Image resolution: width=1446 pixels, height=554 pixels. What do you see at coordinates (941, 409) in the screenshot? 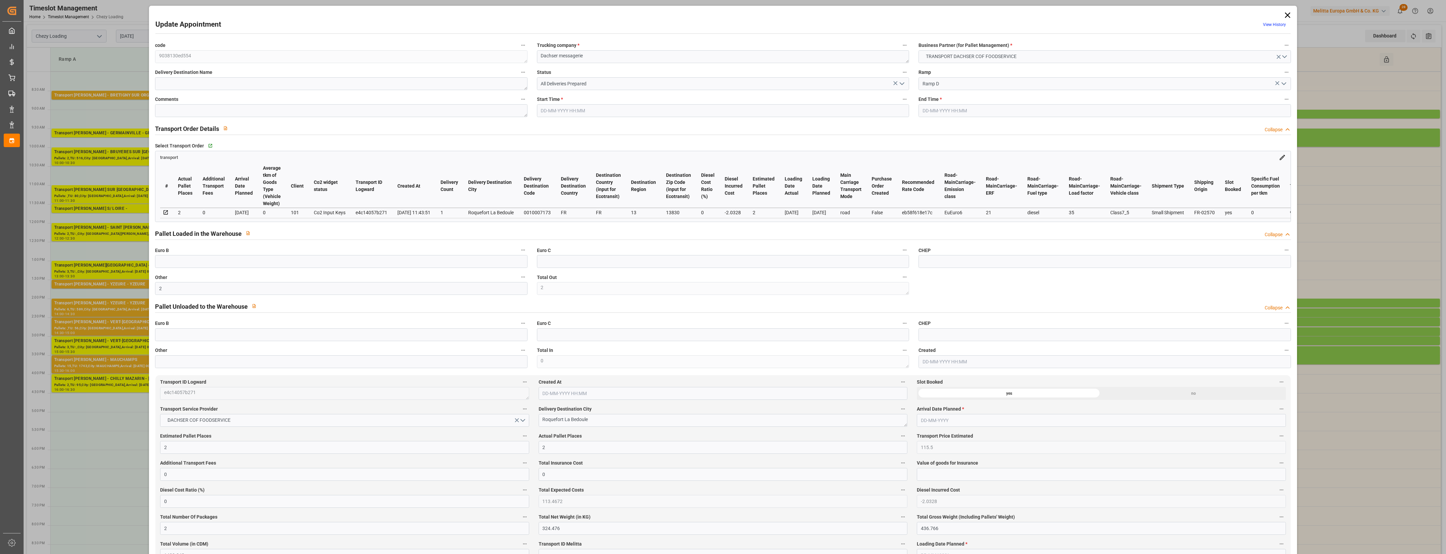
I see `span: Arrival Date Planned` at bounding box center [941, 409].